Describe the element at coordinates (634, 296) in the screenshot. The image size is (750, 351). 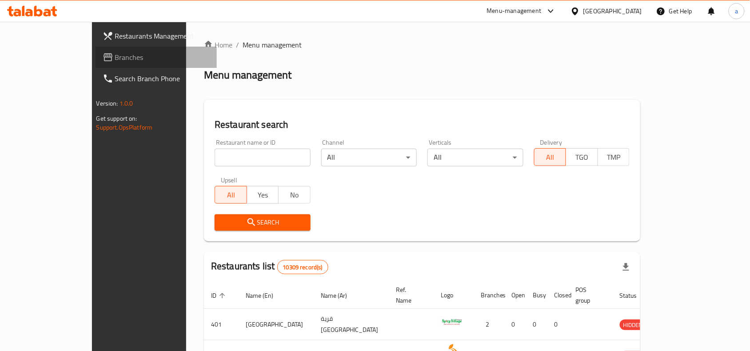
I see `span: Status` at that location.